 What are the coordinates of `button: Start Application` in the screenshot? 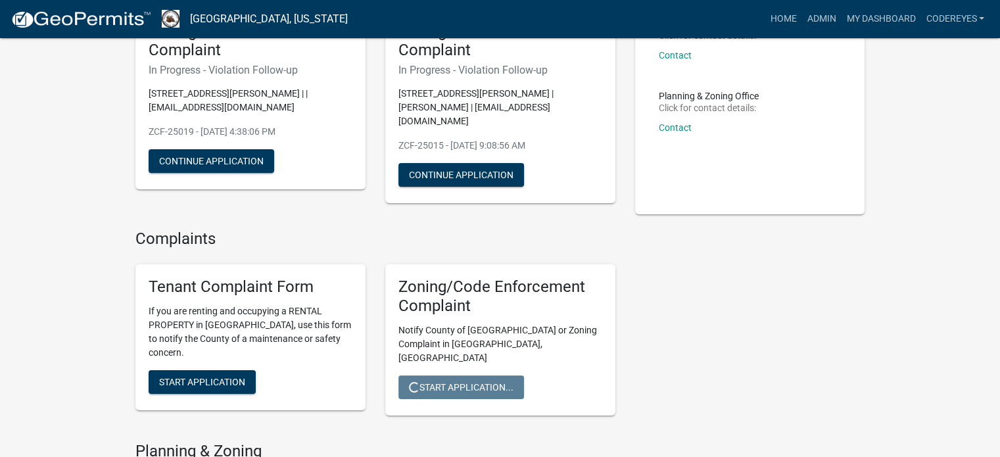 It's located at (202, 382).